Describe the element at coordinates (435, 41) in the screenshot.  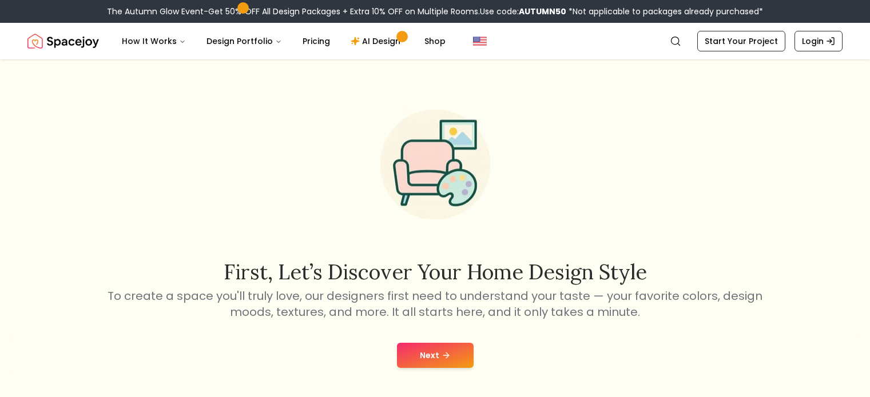
I see `a: Shop` at that location.